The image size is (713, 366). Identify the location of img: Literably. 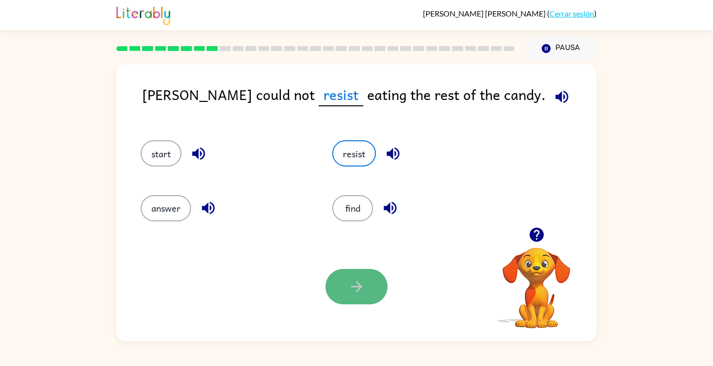
(143, 15).